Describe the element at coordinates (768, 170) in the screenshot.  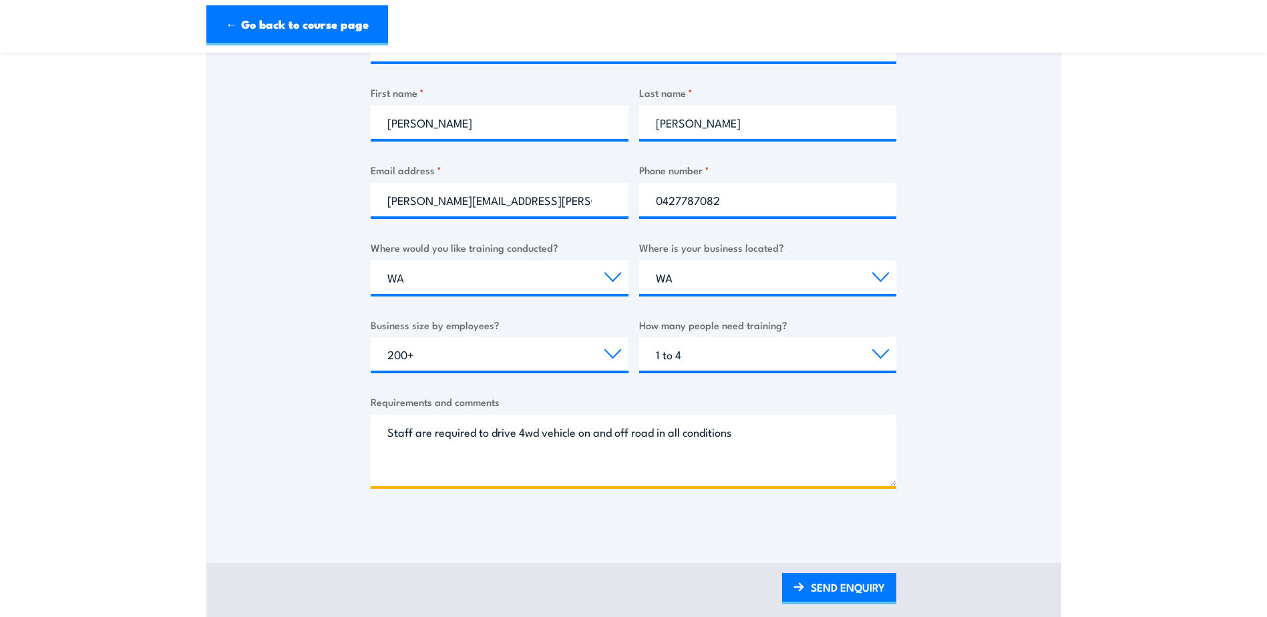
I see `label: Phone number` at that location.